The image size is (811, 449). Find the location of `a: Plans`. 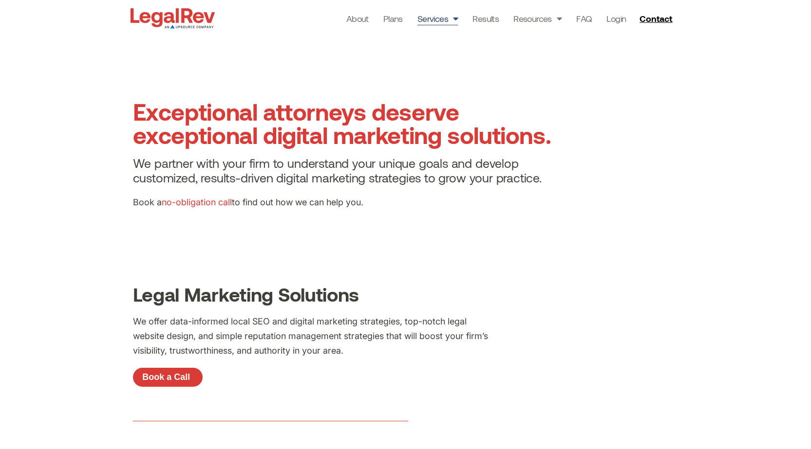

a: Plans is located at coordinates (393, 18).